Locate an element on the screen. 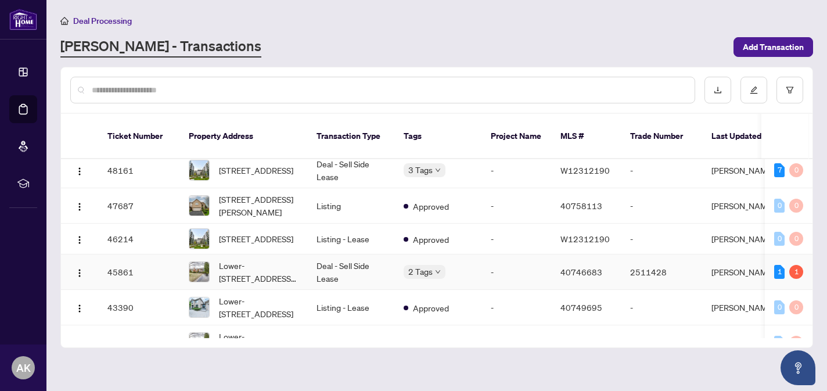 The image size is (827, 391). span: 2 Tags is located at coordinates (420, 271).